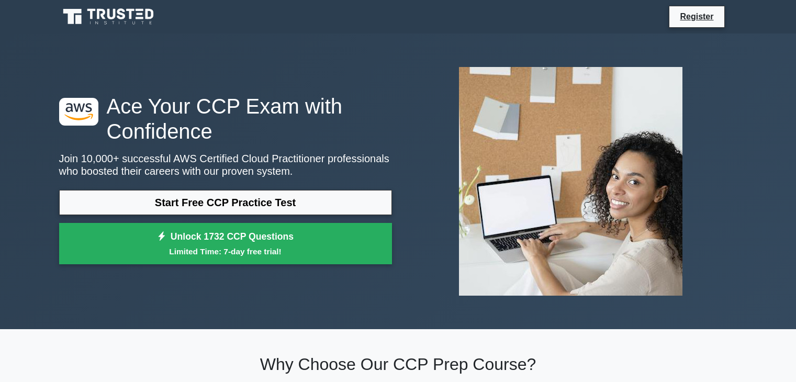  Describe the element at coordinates (226, 165) in the screenshot. I see `p: Join 10,000+ successful AWS Certified Cloud Practitioner professionals who boosted their careers ...` at that location.